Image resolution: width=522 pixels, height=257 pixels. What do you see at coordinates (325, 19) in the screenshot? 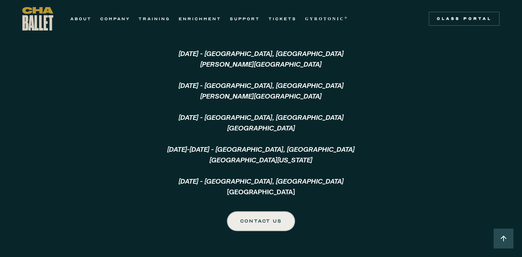
I see `strong: GYROTONIC` at bounding box center [325, 19].